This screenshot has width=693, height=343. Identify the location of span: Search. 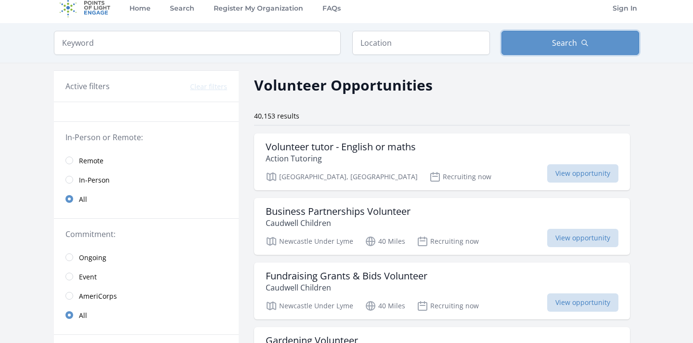
(564, 43).